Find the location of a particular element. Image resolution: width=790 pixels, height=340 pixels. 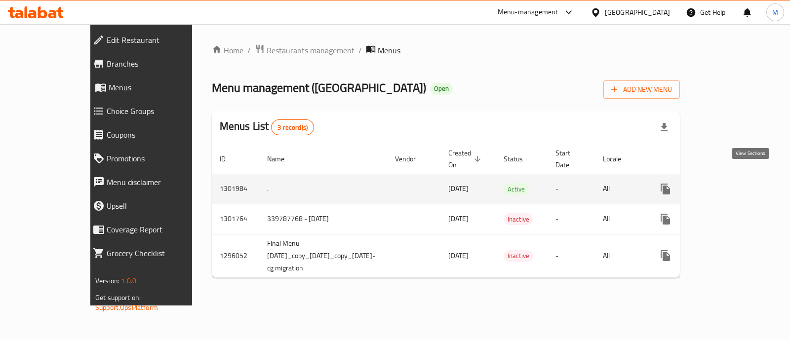

button: Add New Menu is located at coordinates (641, 89).